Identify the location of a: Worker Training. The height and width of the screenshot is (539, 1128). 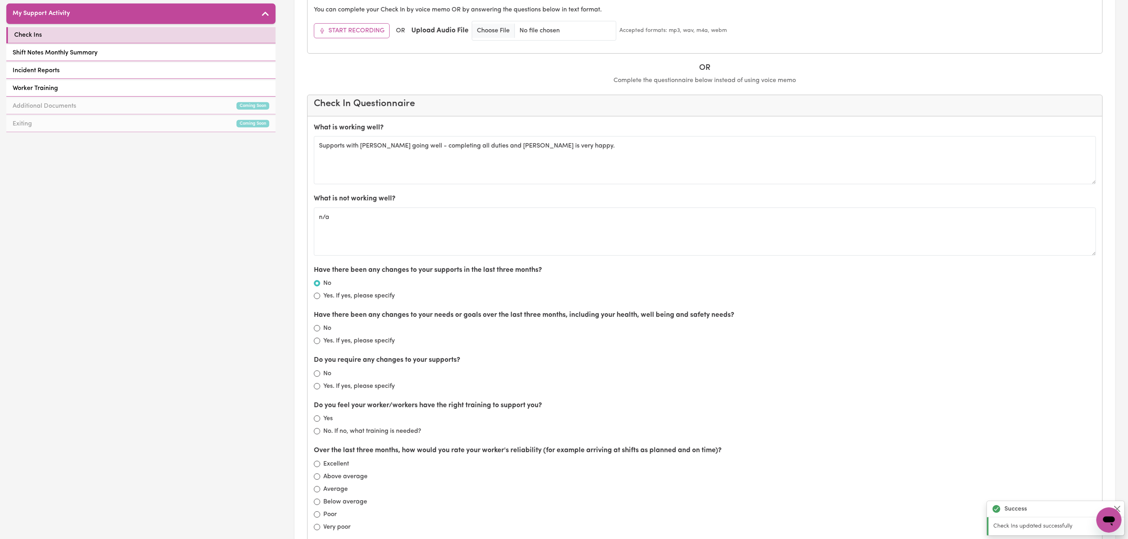
(141, 88).